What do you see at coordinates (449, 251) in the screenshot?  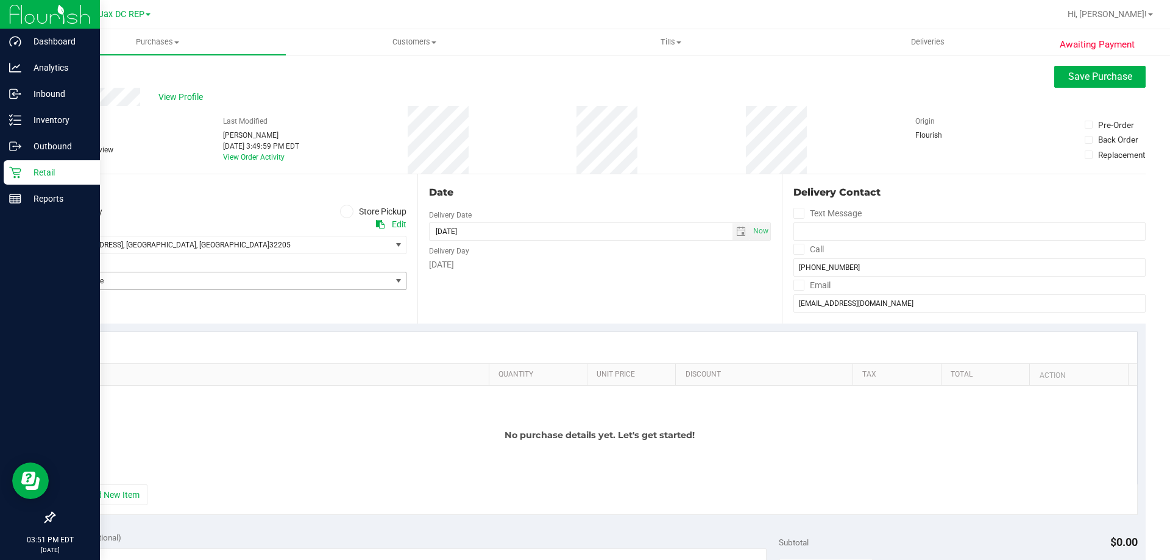 I see `label: Delivery Day` at bounding box center [449, 251].